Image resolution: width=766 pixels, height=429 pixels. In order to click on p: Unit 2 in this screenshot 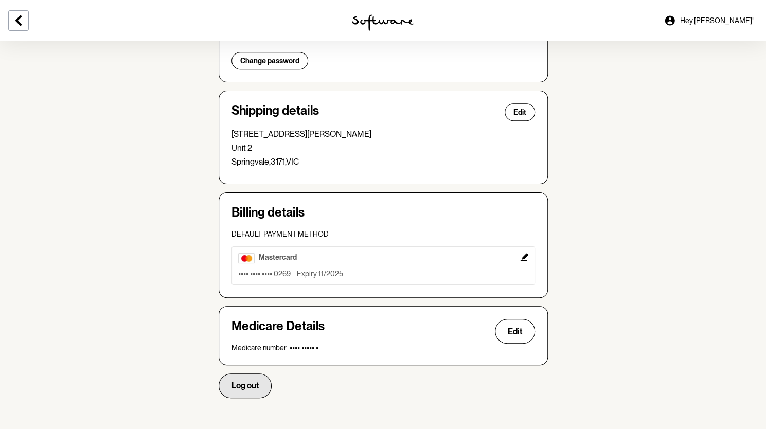, I will do `click(383, 148)`.